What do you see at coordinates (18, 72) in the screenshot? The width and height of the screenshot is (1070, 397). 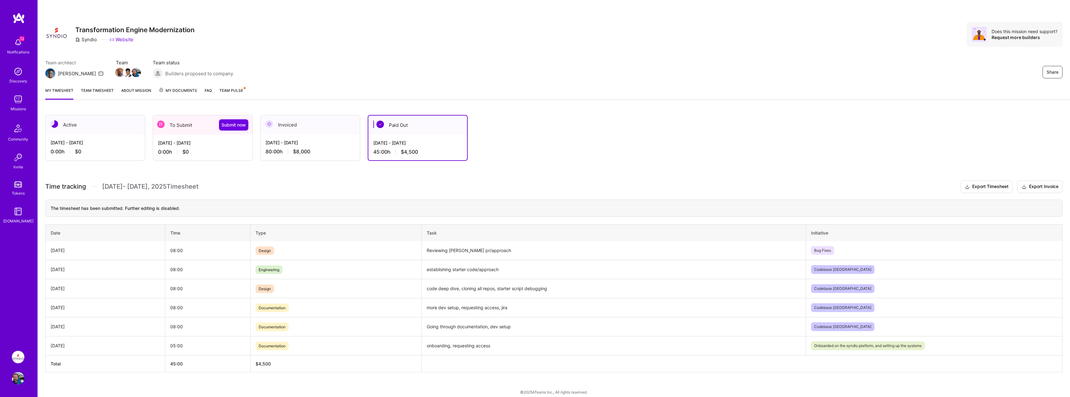 I see `img: discovery` at bounding box center [18, 72].